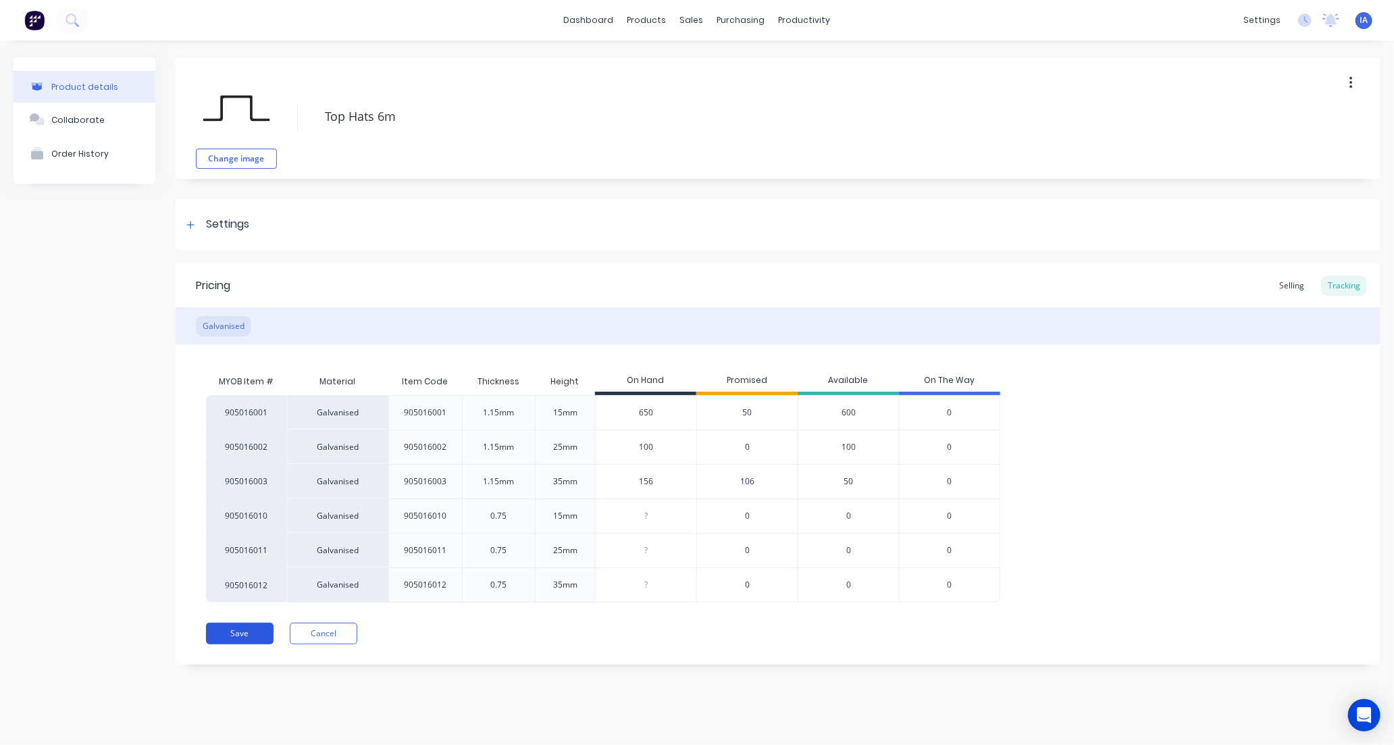 The width and height of the screenshot is (1394, 745). What do you see at coordinates (84, 120) in the screenshot?
I see `button: Collaborate` at bounding box center [84, 120].